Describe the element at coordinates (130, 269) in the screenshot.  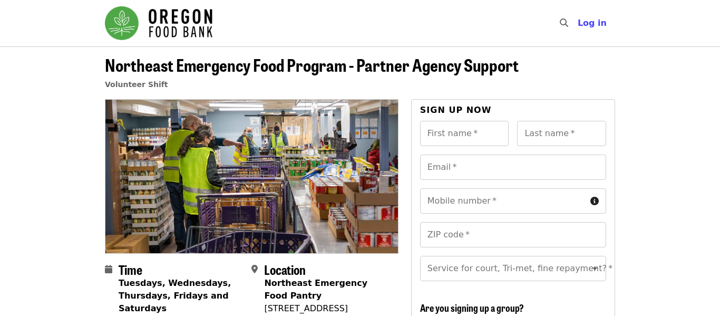
I see `span: Time` at that location.